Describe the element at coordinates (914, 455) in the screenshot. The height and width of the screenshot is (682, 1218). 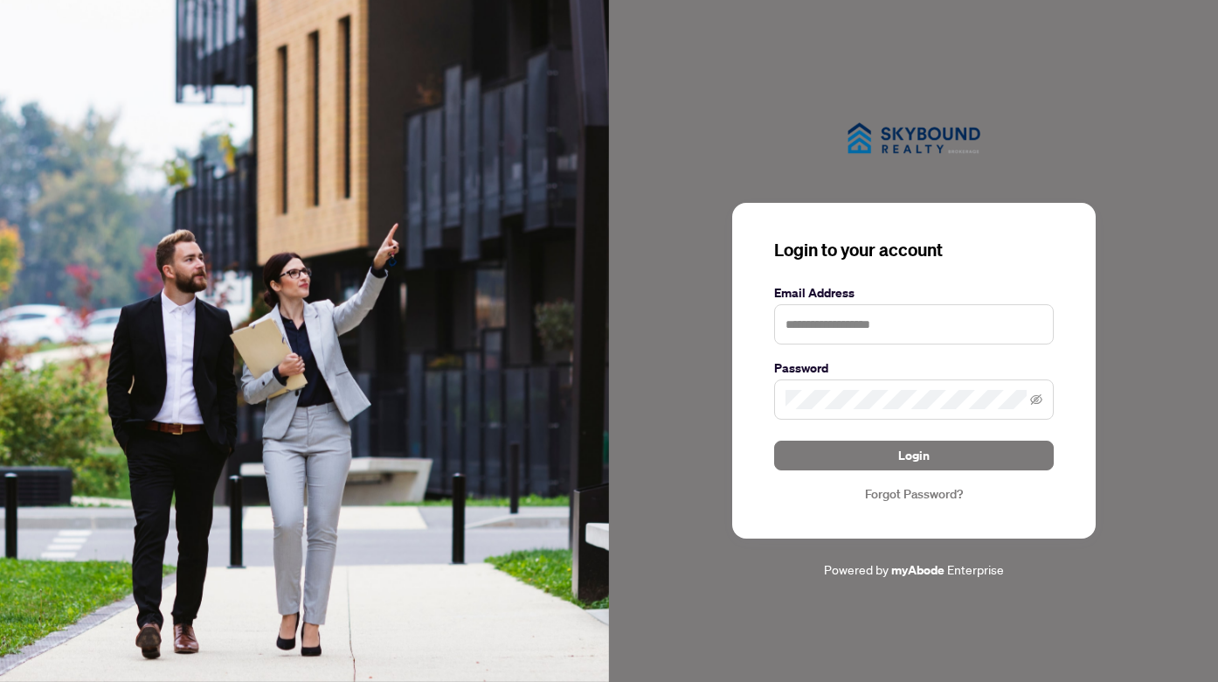
I see `button: Login` at that location.